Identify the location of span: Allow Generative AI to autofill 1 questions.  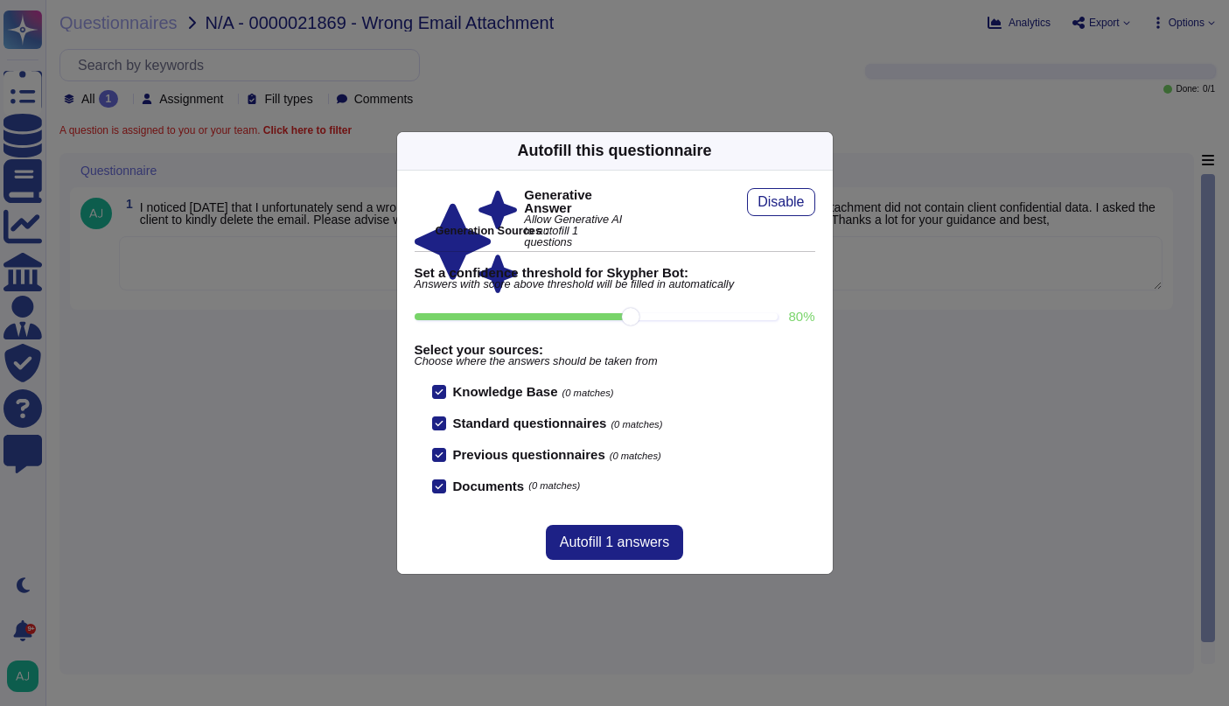
(576, 231).